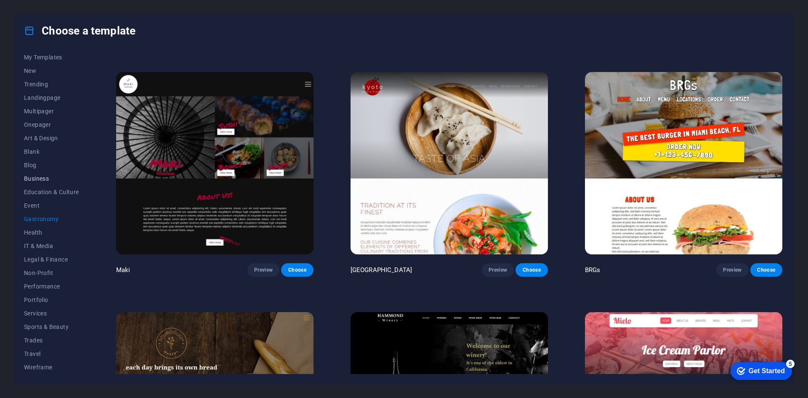 This screenshot has height=398, width=808. I want to click on p: Maki, so click(123, 270).